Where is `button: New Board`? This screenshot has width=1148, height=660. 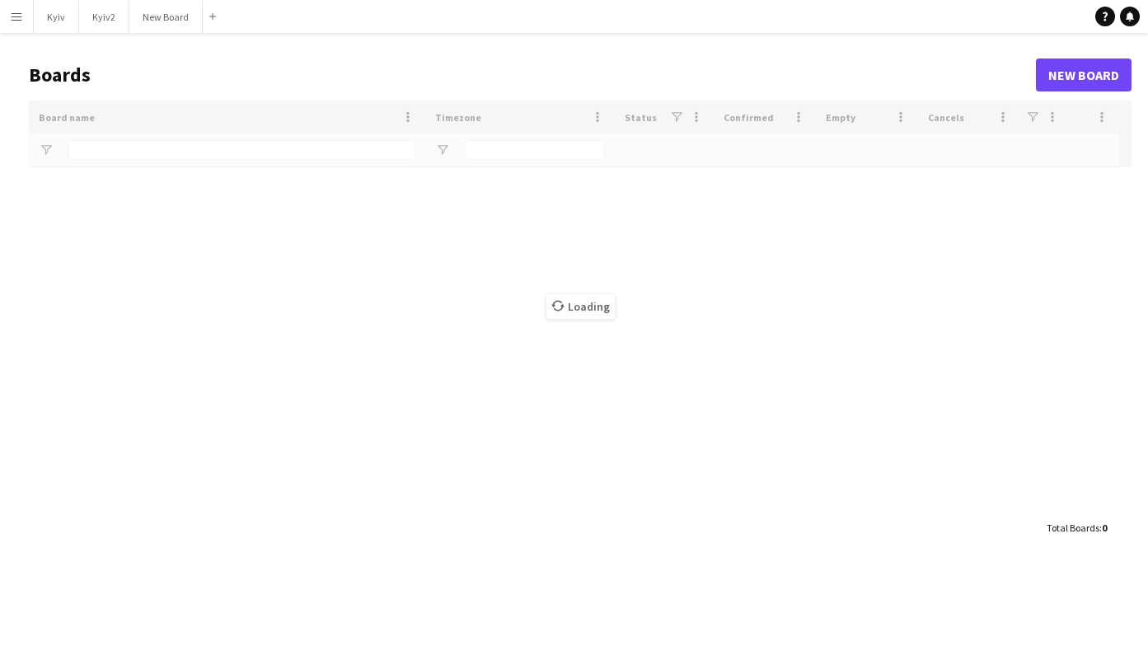
button: New Board is located at coordinates (166, 16).